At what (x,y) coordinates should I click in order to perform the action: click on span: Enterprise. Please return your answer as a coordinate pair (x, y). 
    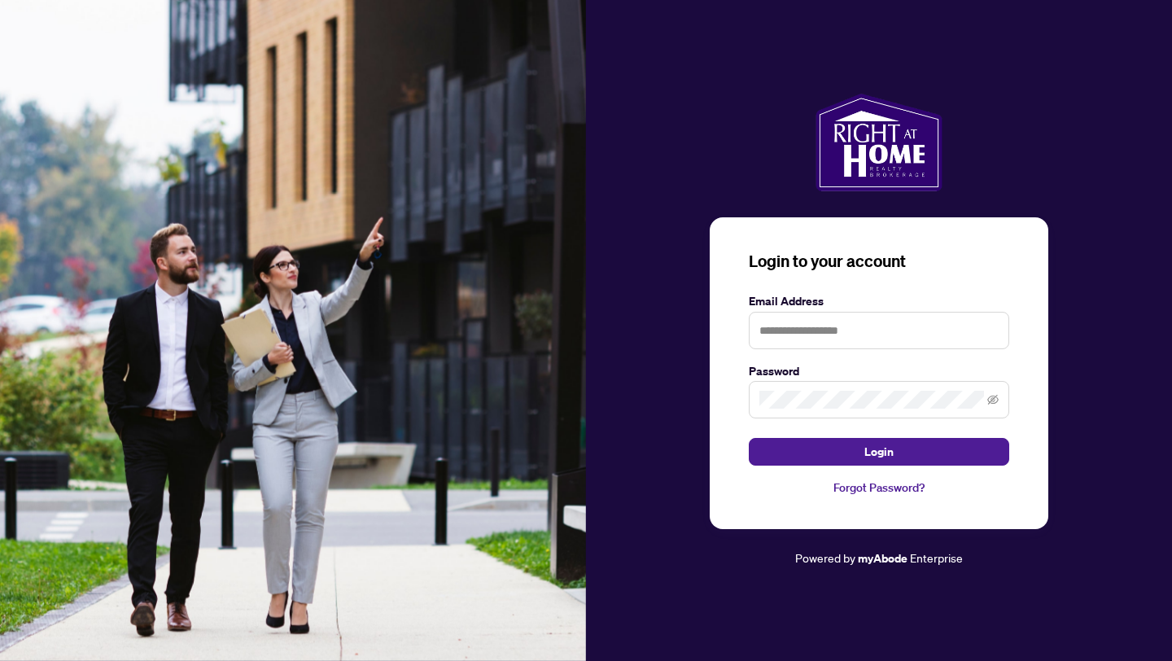
    Looking at the image, I should click on (936, 557).